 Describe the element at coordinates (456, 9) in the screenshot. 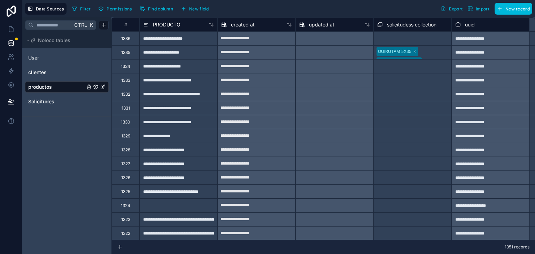

I see `span: Export` at that location.